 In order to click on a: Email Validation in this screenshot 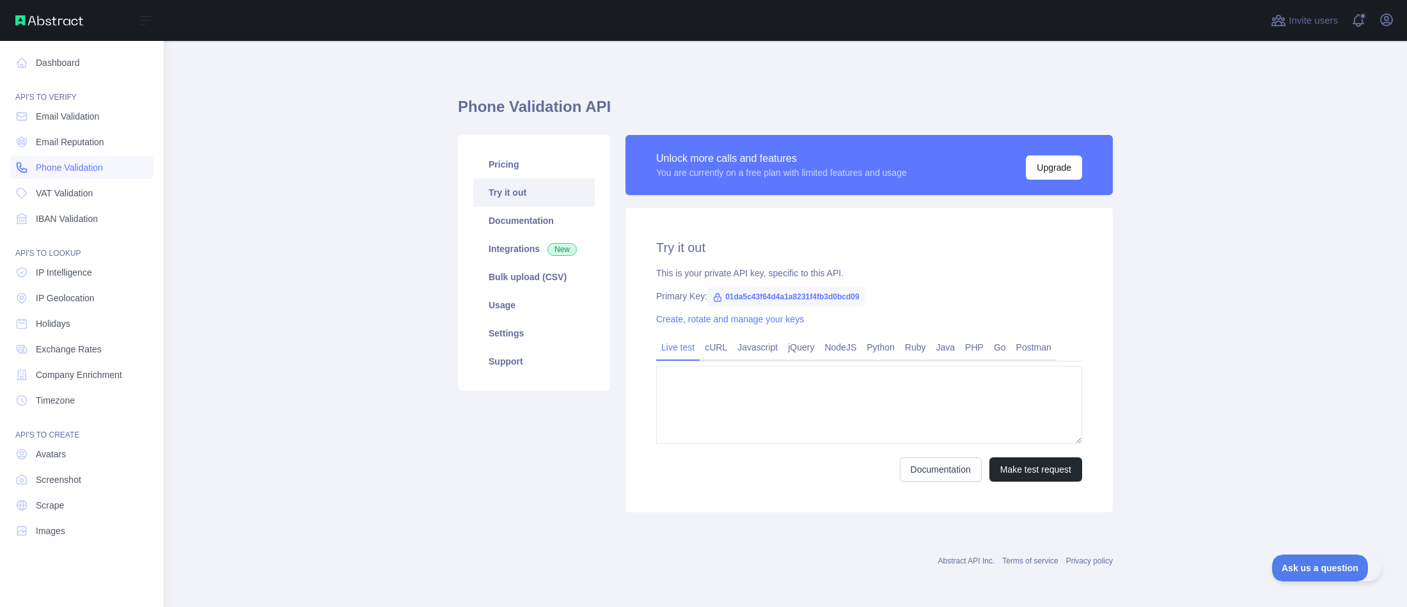, I will do `click(82, 116)`.